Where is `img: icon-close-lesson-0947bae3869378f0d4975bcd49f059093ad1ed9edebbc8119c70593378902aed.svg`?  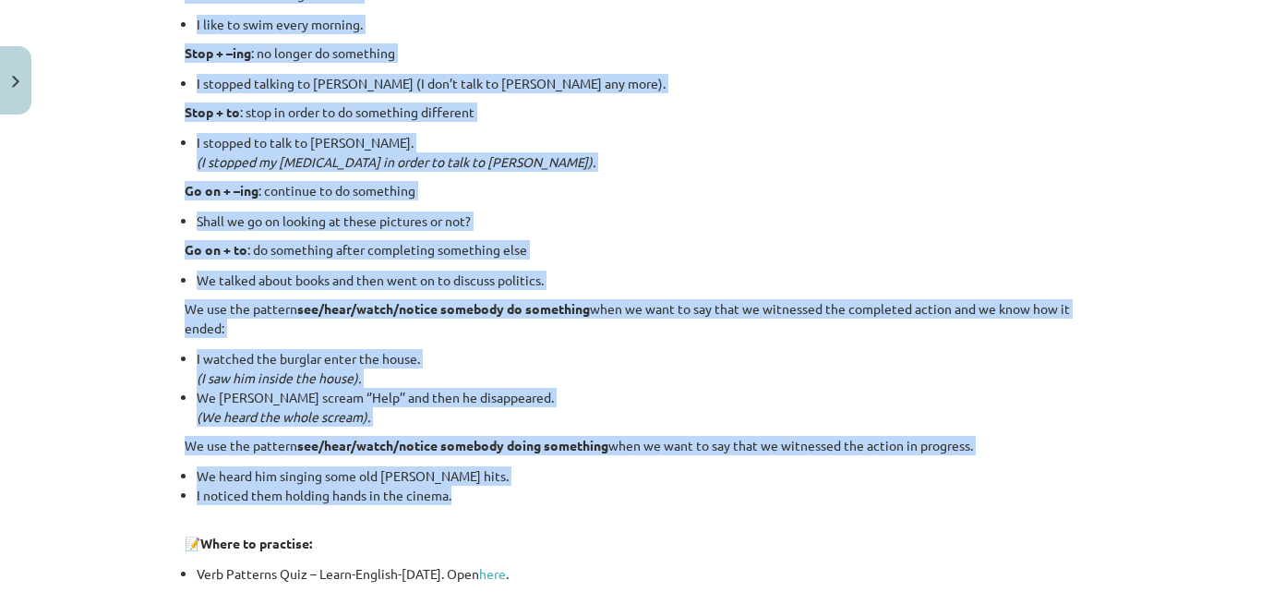
img: icon-close-lesson-0947bae3869378f0d4975bcd49f059093ad1ed9edebbc8119c70593378902aed.svg is located at coordinates (16, 81).